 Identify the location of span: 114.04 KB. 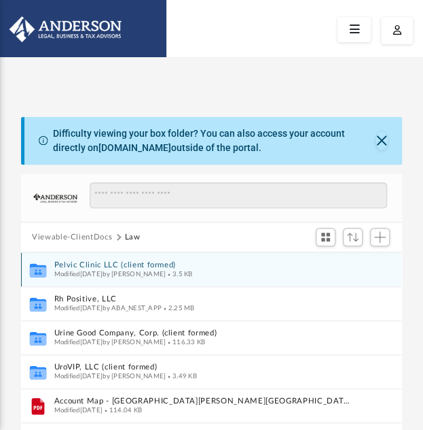
(122, 410).